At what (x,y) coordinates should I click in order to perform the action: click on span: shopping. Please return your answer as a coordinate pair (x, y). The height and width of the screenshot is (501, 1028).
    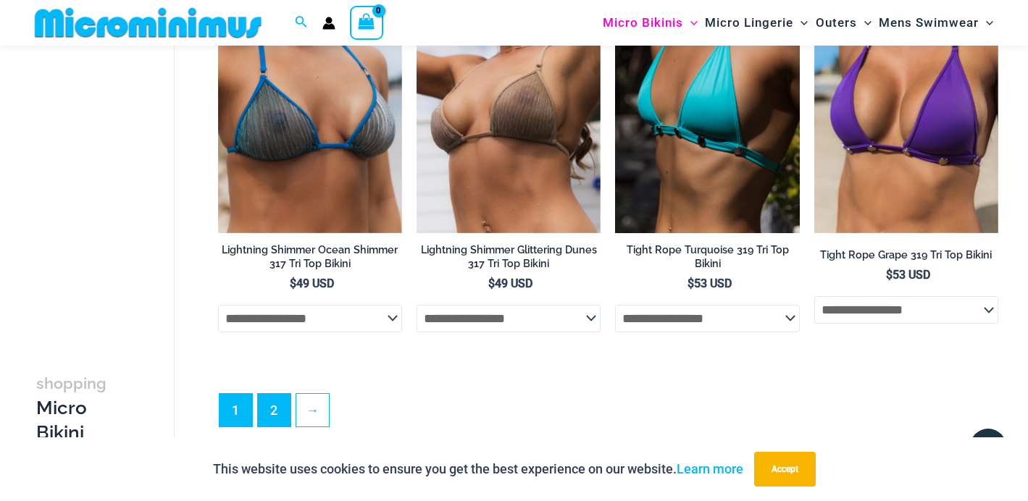
    Looking at the image, I should click on (71, 383).